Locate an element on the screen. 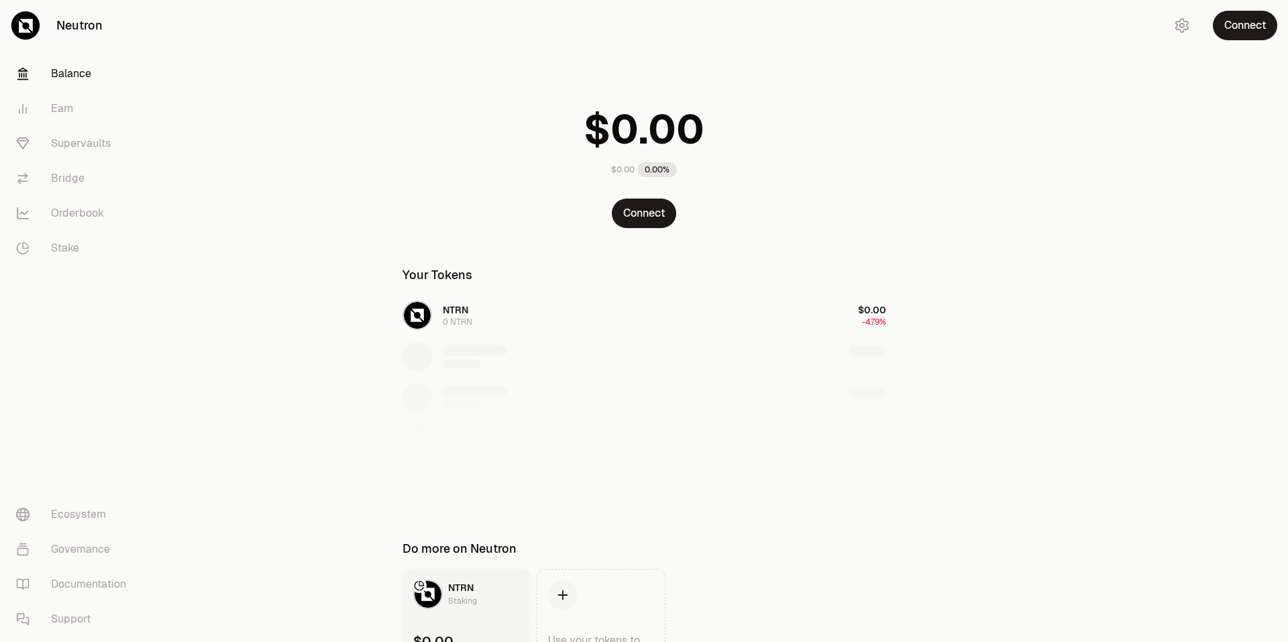 The width and height of the screenshot is (1288, 642). div: 0.00% is located at coordinates (657, 170).